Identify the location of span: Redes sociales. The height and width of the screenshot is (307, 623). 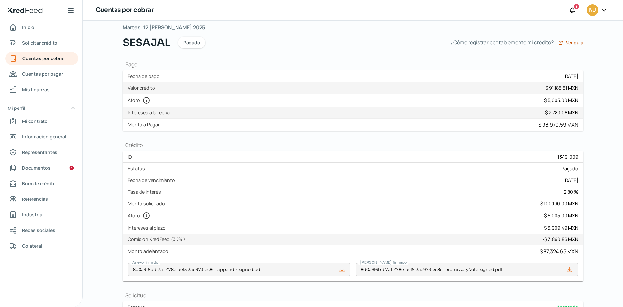
(39, 230).